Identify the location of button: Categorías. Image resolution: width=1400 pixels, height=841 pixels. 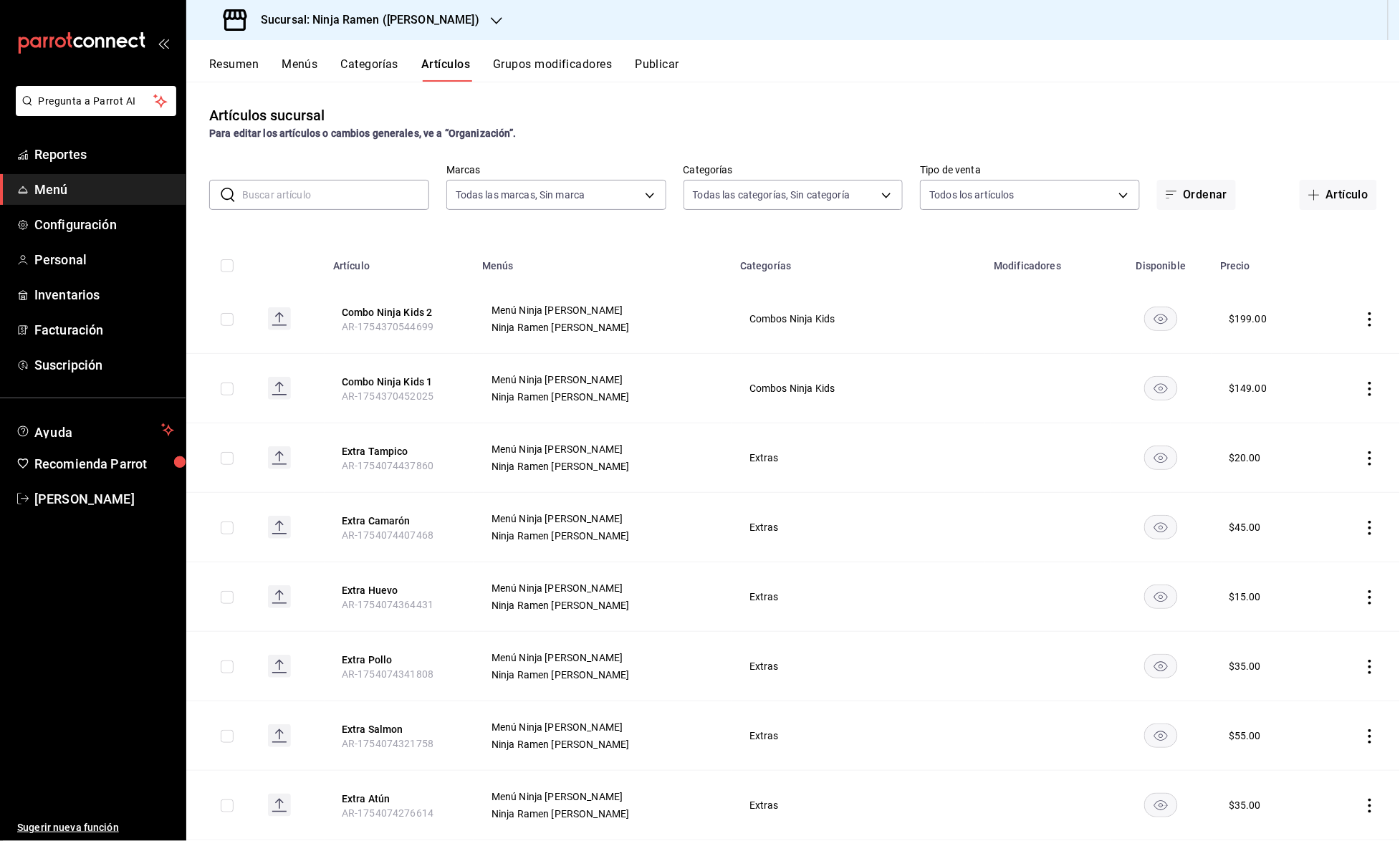
(369, 70).